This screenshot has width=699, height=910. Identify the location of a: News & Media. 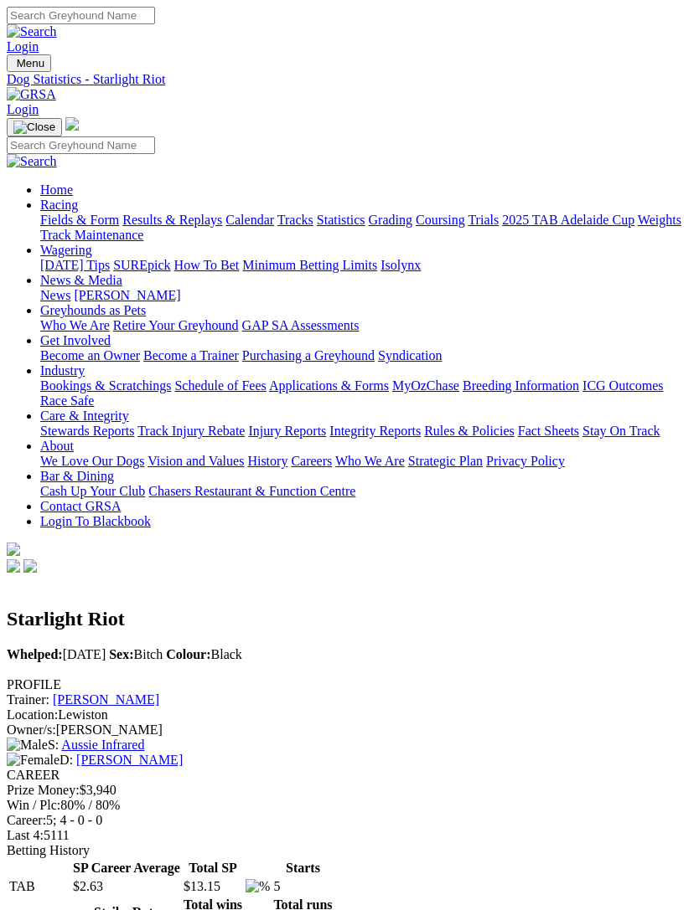
(81, 280).